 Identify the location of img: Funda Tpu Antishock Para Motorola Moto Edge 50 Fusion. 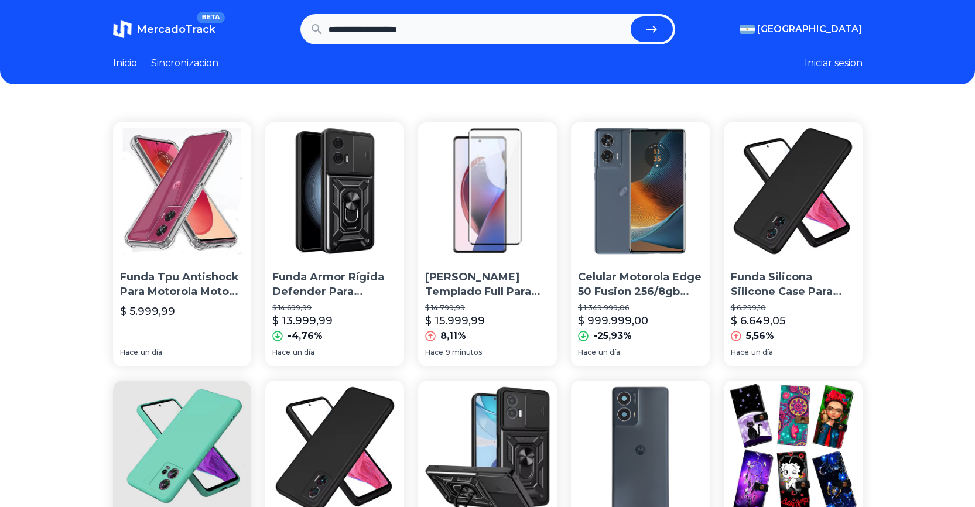
(182, 191).